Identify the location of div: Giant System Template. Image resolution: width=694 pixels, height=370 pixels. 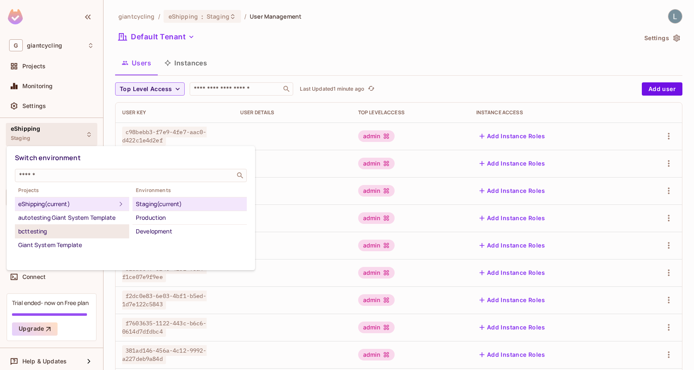
(72, 245).